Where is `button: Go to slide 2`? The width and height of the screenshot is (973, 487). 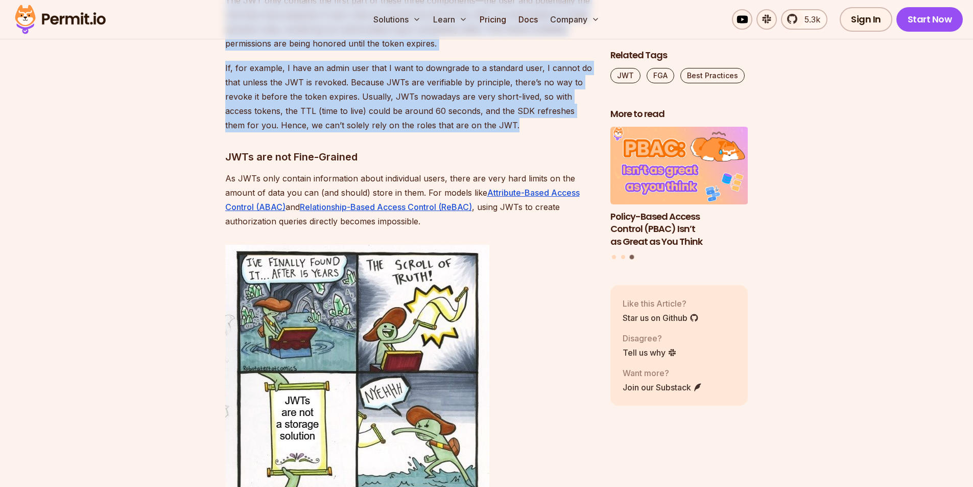
button: Go to slide 2 is located at coordinates (623, 256).